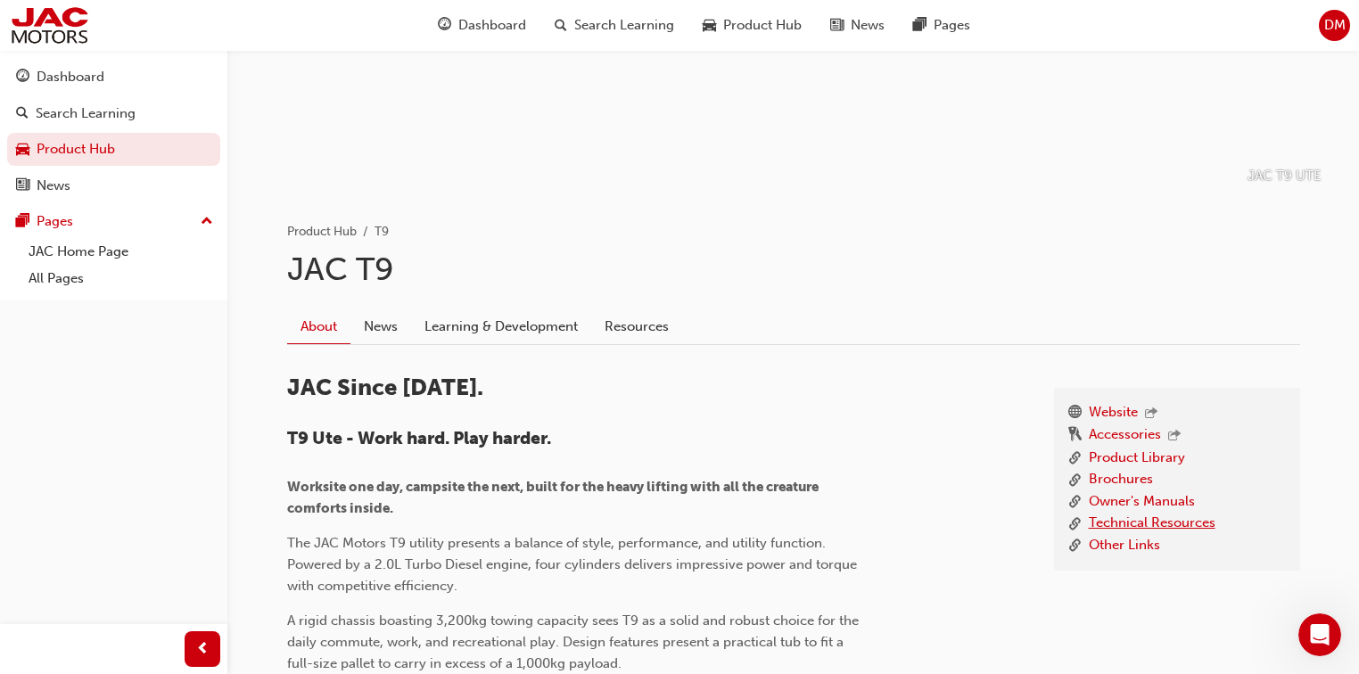  What do you see at coordinates (120, 278) in the screenshot?
I see `a: All Pages` at bounding box center [120, 278].